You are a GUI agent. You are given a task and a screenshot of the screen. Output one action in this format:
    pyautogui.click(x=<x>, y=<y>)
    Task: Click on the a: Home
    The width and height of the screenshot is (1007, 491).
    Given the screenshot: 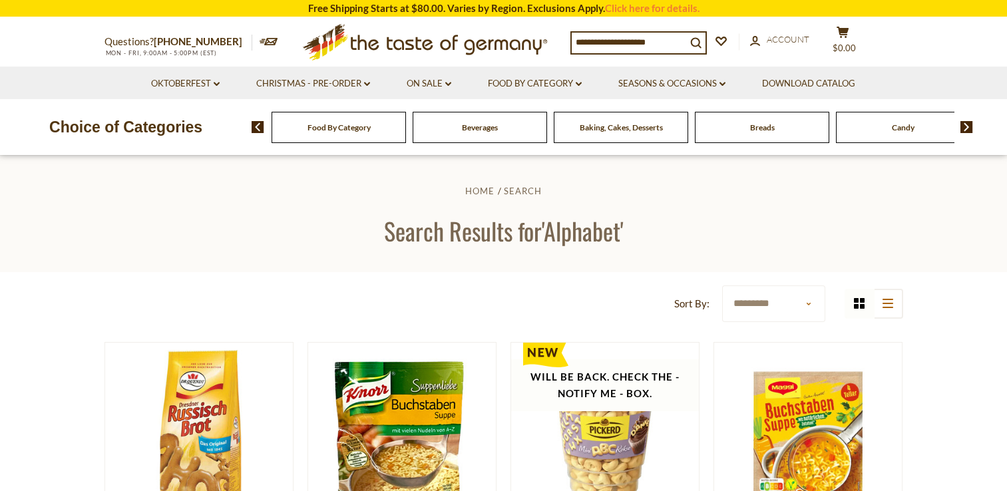 What is the action you would take?
    pyautogui.click(x=480, y=191)
    